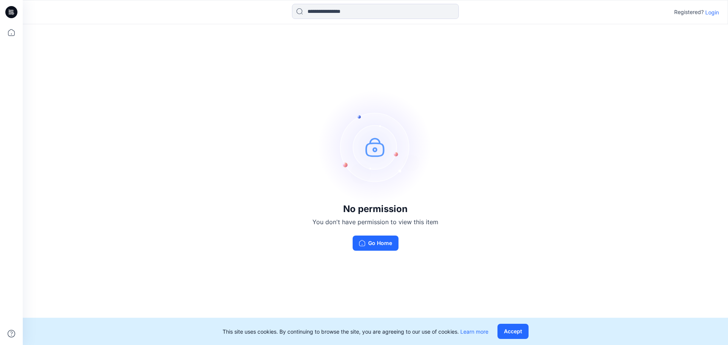 Image resolution: width=728 pixels, height=345 pixels. What do you see at coordinates (689, 12) in the screenshot?
I see `p: Registered?` at bounding box center [689, 12].